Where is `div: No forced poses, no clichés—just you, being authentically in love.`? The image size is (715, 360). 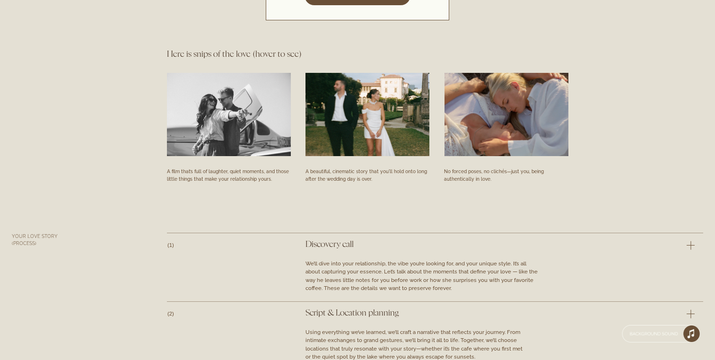 div: No forced poses, no clichés—just you, being authentically in love. is located at coordinates (505, 175).